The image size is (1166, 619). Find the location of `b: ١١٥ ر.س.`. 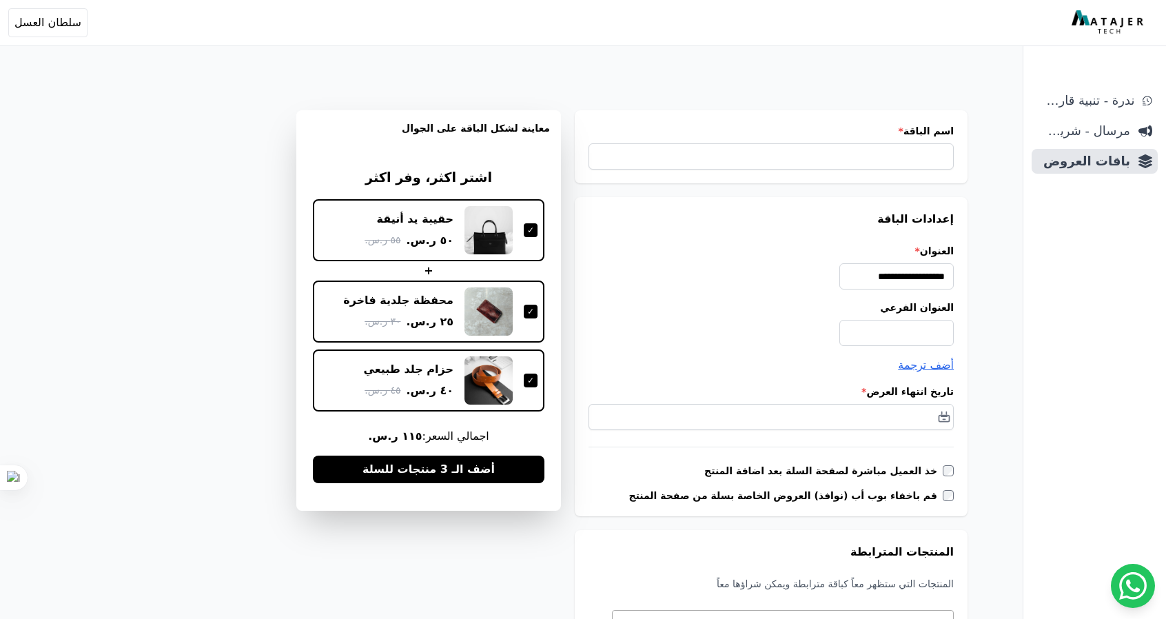

b: ١١٥ ر.س. is located at coordinates (395, 435).